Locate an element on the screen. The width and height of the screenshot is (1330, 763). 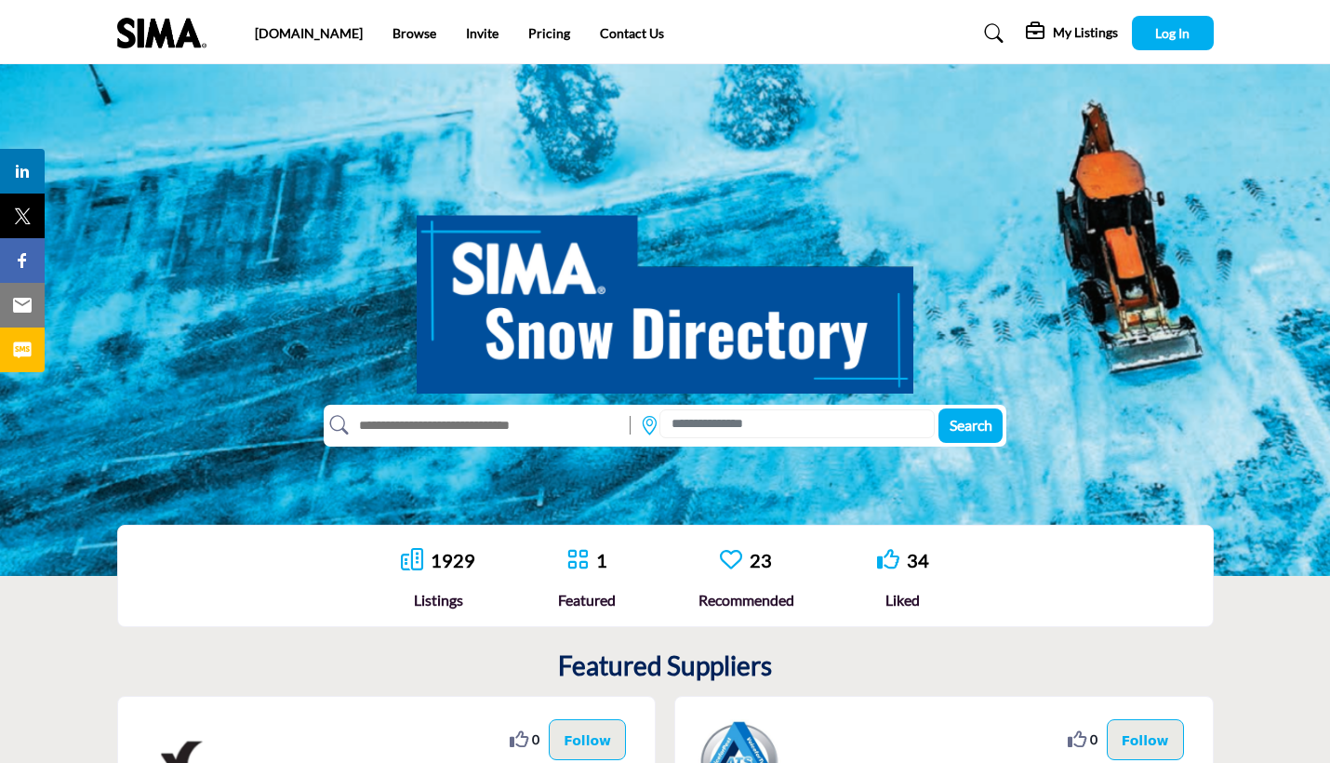
img: SIMA Snow Directory is located at coordinates (665, 294).